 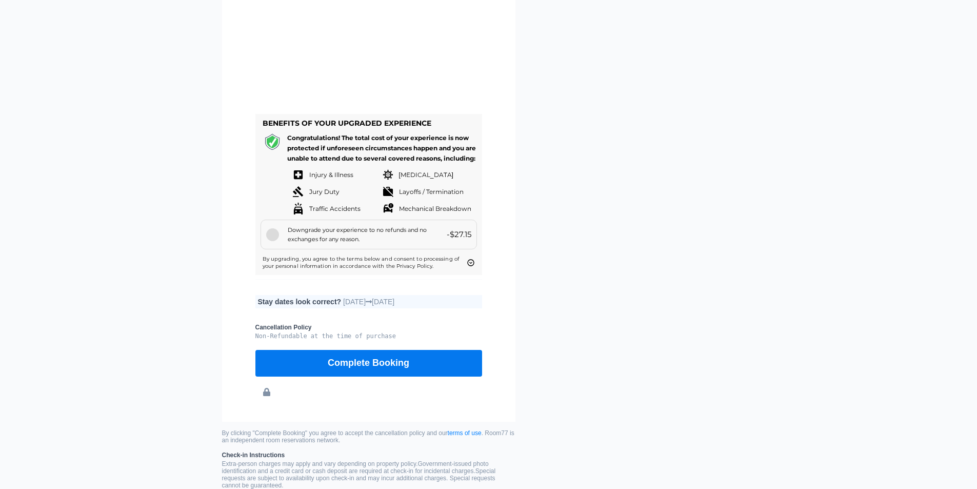 I want to click on a: terms of use, so click(x=465, y=433).